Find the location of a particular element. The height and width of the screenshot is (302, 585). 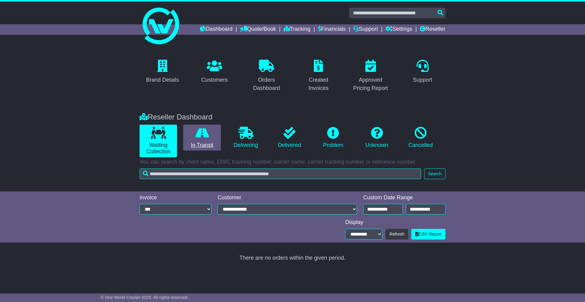

a: Brand Details is located at coordinates (162, 72).